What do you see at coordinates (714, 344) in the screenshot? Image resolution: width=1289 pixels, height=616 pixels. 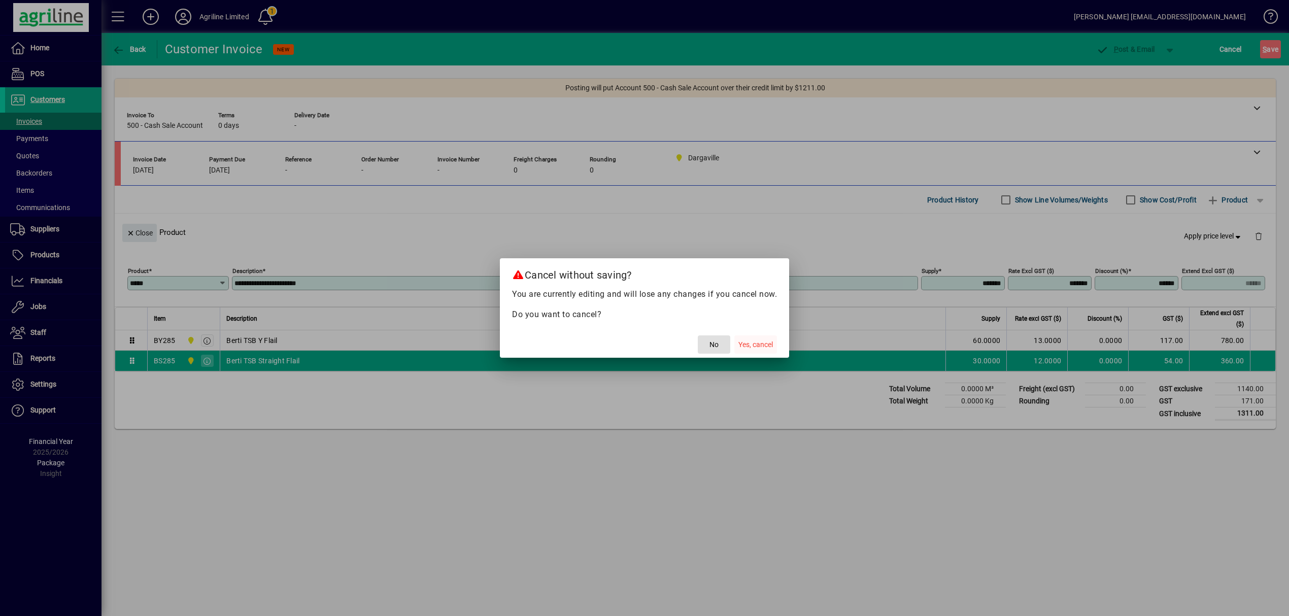 I see `button: No` at bounding box center [714, 344].